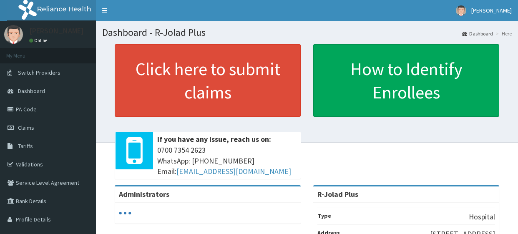 This screenshot has width=518, height=234. Describe the element at coordinates (25, 146) in the screenshot. I see `span: Tariffs` at that location.